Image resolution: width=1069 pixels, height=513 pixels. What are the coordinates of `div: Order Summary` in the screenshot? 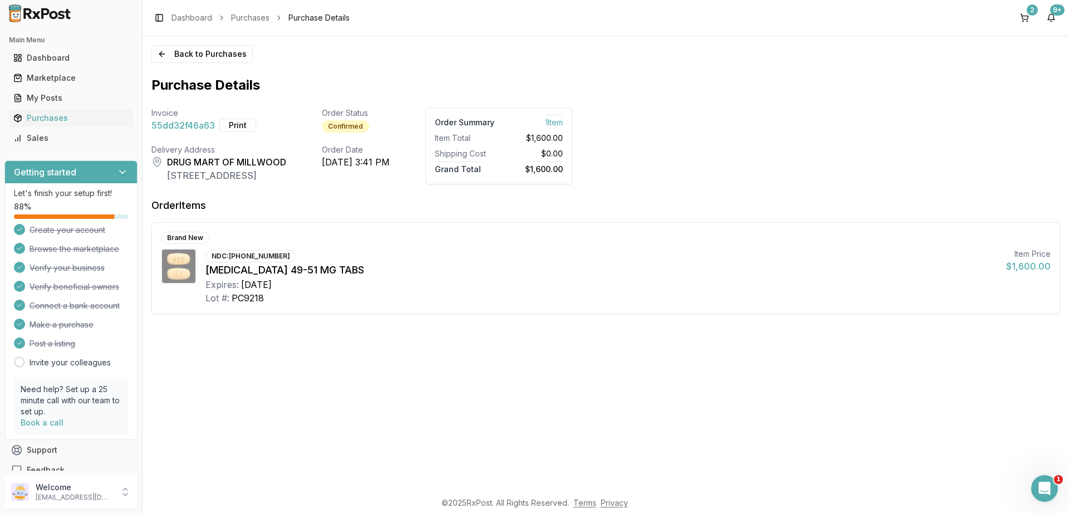 It's located at (464, 122).